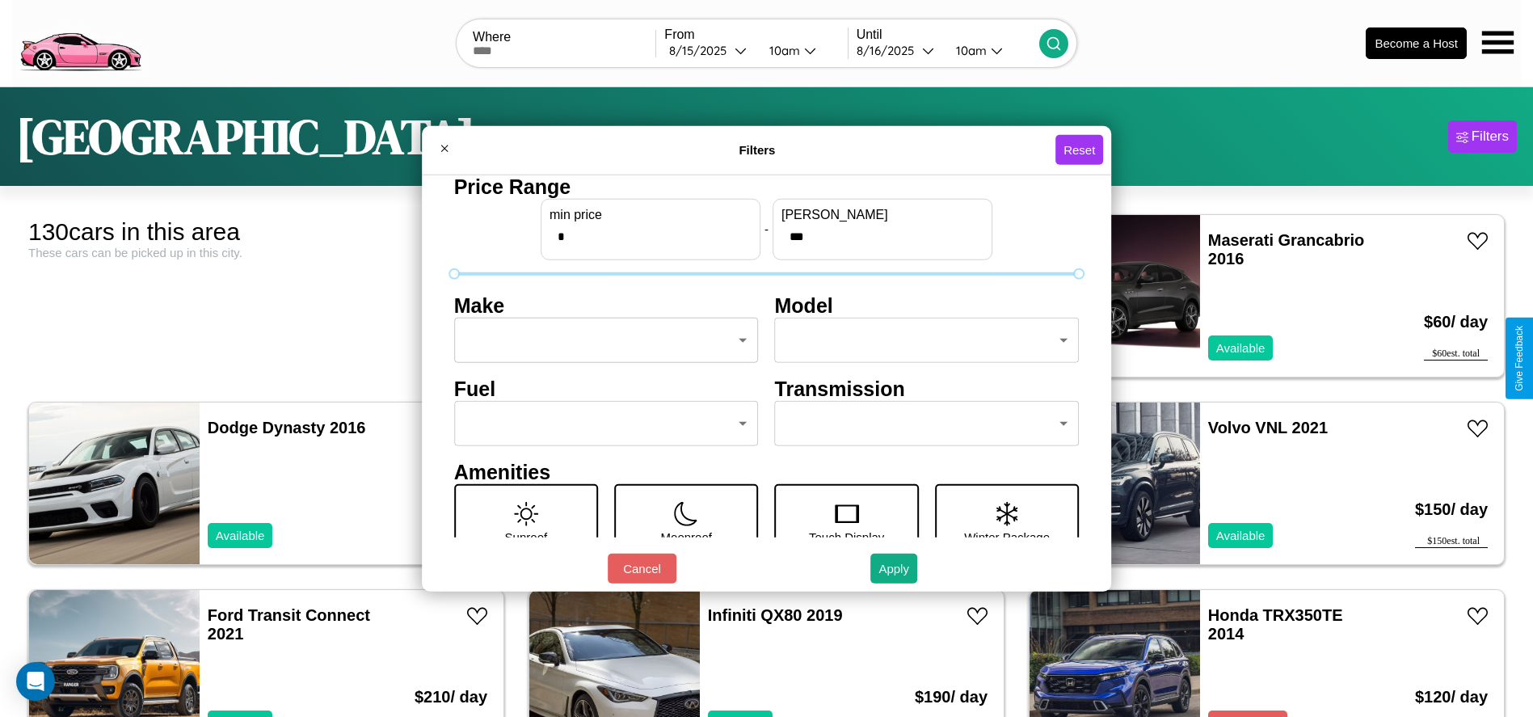 The height and width of the screenshot is (717, 1533). I want to click on a: Ford Transit Connect 2021, so click(288, 624).